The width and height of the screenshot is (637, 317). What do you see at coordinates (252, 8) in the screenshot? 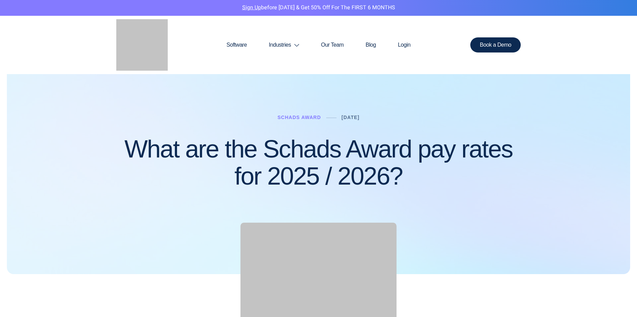
I see `a: Sign Up` at bounding box center [252, 8].